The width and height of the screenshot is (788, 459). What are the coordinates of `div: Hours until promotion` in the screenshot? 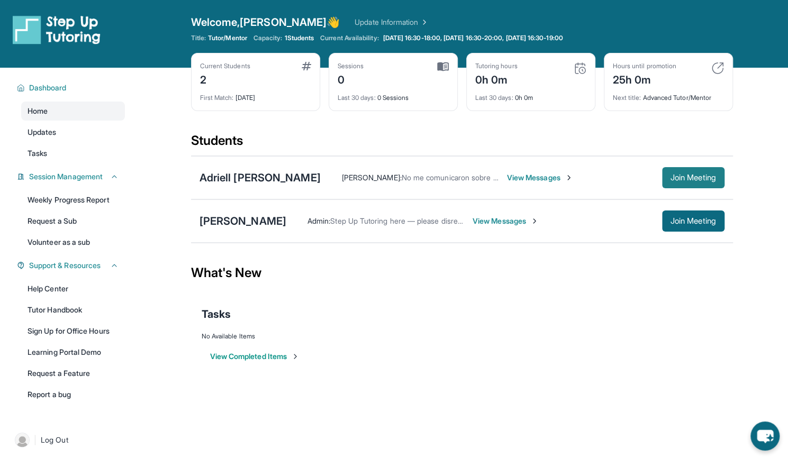 It's located at (644, 66).